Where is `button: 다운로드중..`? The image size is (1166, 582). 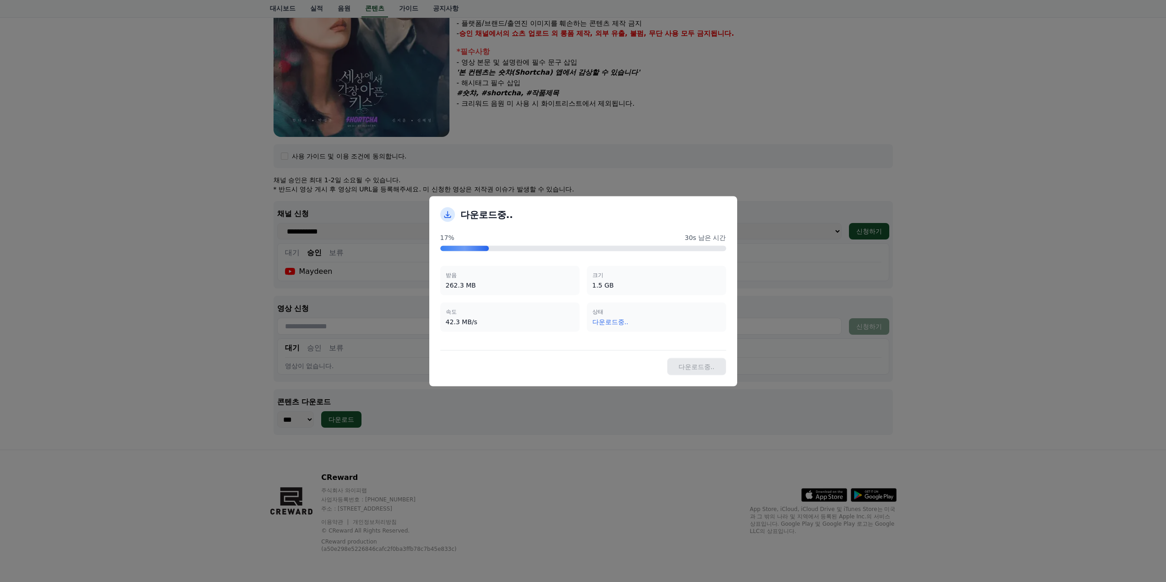 button: 다운로드중.. is located at coordinates (696, 366).